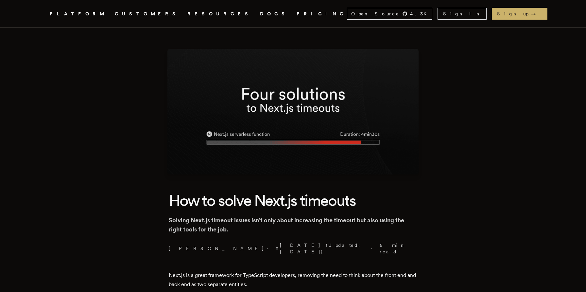 This screenshot has height=292, width=586. What do you see at coordinates (78, 14) in the screenshot?
I see `button: PLATFORM` at bounding box center [78, 14].